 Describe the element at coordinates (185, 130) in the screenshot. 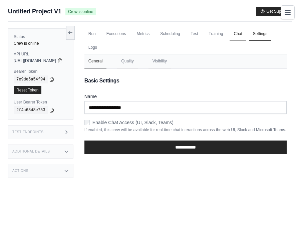

I see `p: If enabled, this crew will be available for real-time chat interactions across the web UI, Slack ...` at that location.